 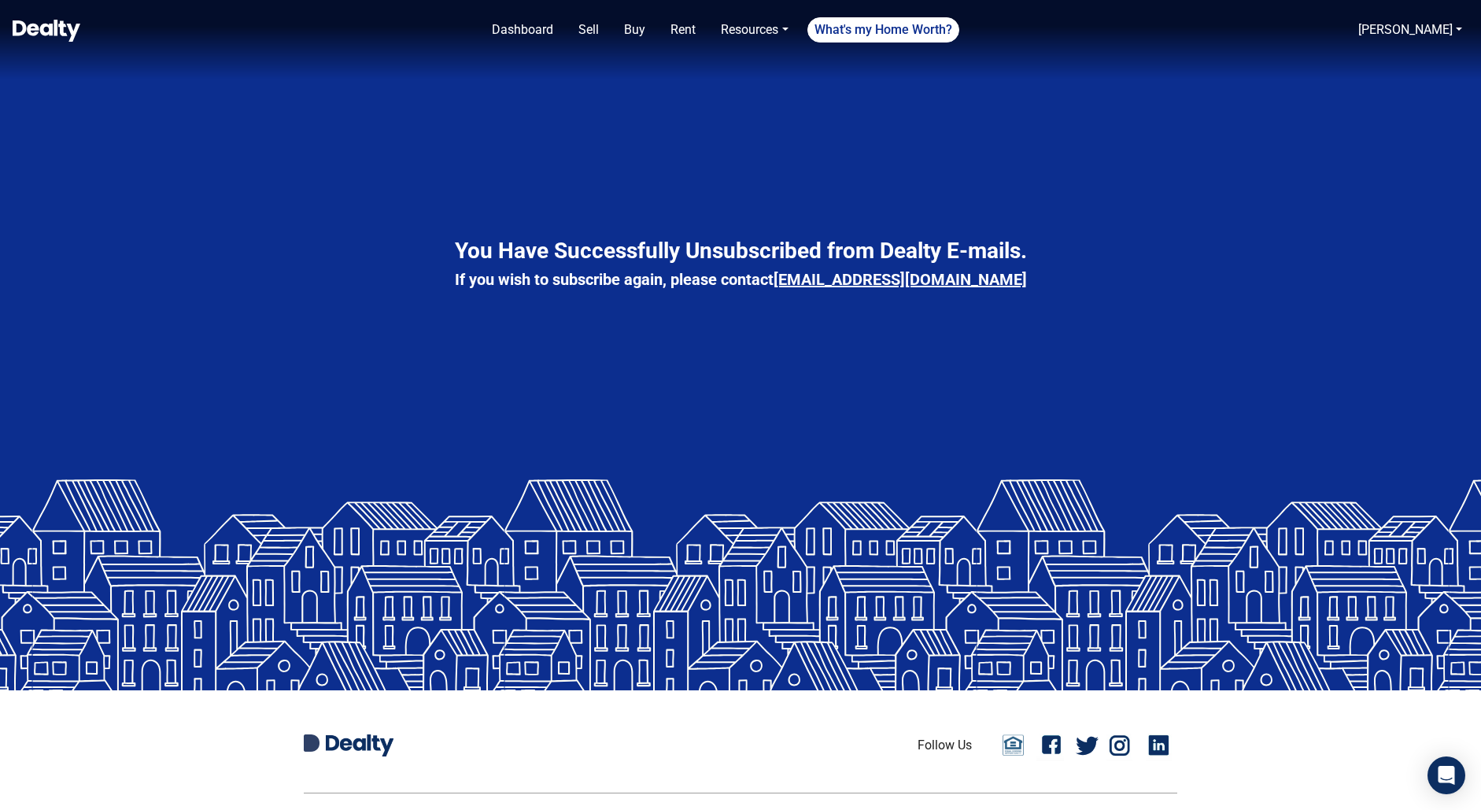 I want to click on h3: You Have Successfully Unsubscribed from Dealty E-mails., so click(x=740, y=251).